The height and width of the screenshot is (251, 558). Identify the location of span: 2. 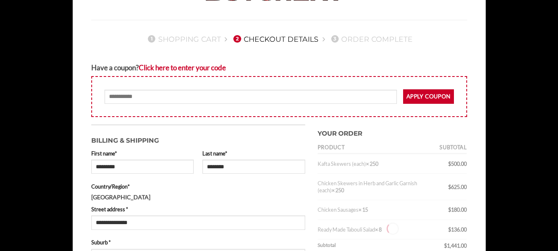
(237, 39).